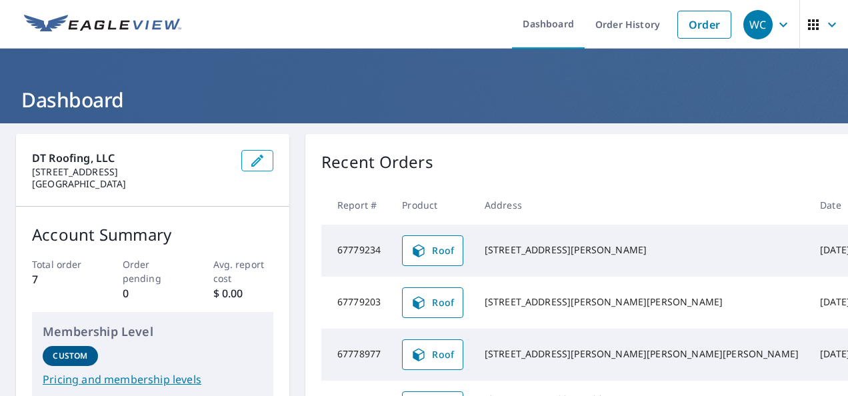 This screenshot has height=396, width=848. Describe the element at coordinates (153, 331) in the screenshot. I see `p: Membership Level` at that location.